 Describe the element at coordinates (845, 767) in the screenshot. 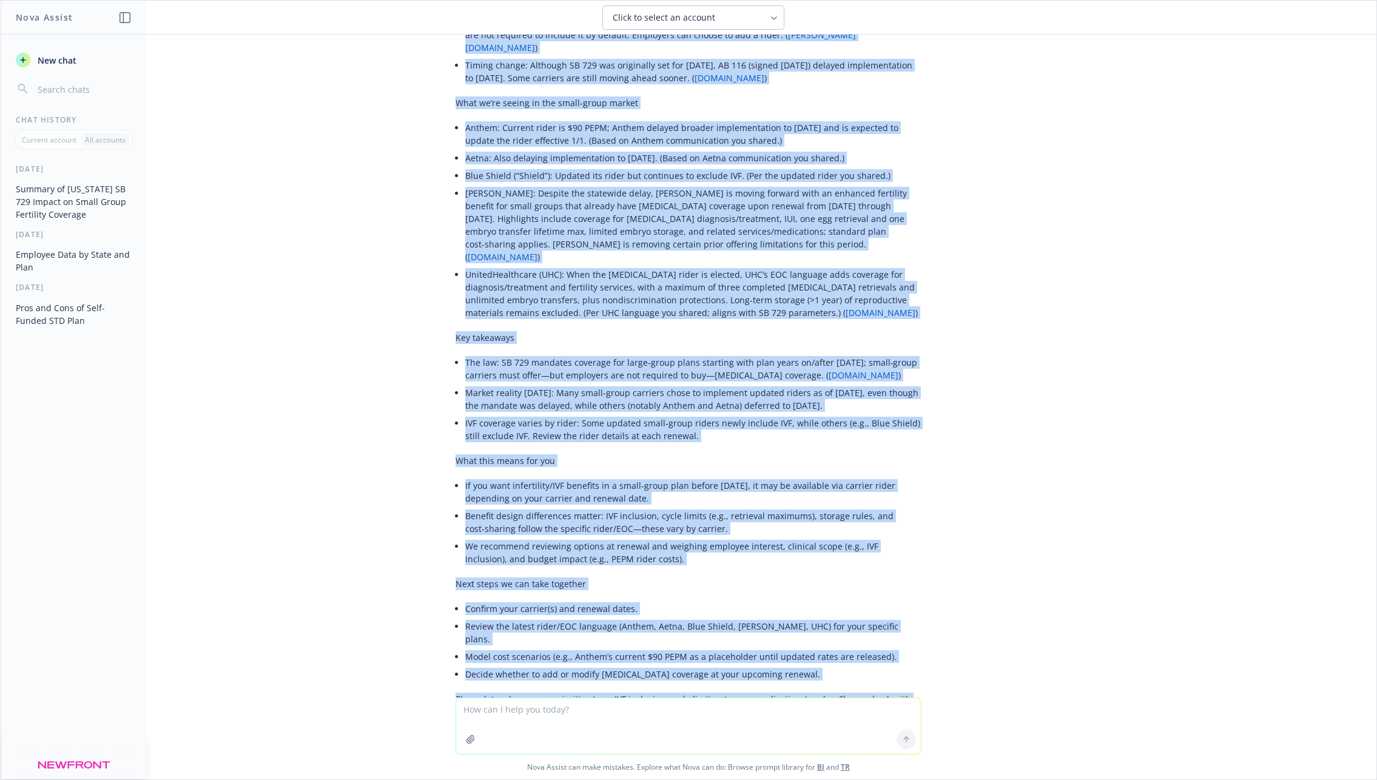

I see `a: TR` at that location.